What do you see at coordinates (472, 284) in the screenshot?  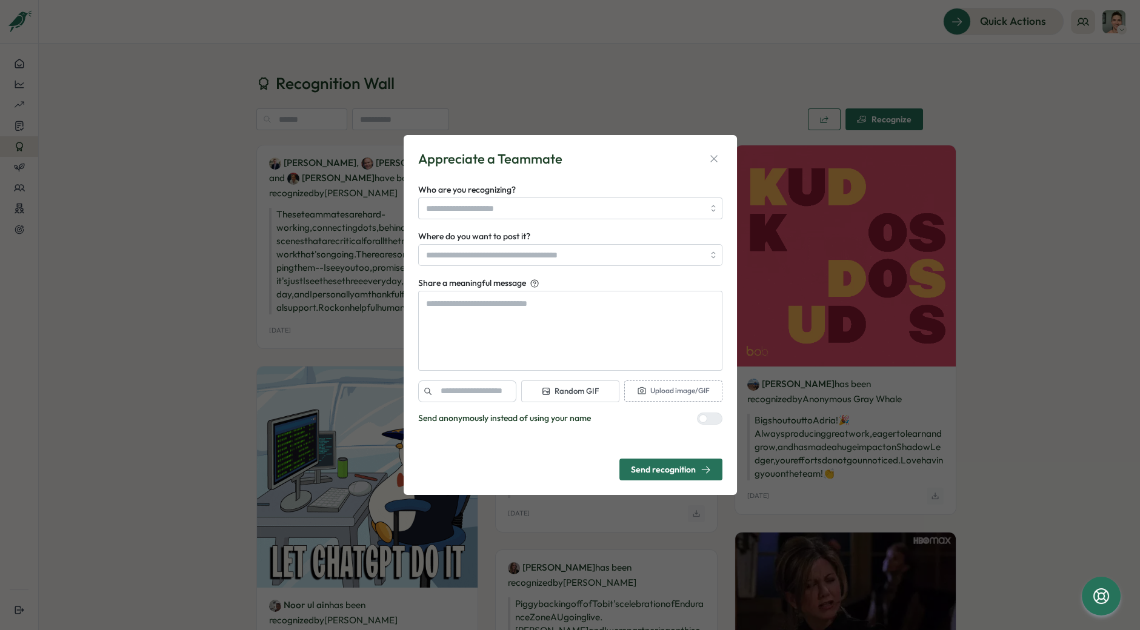 I see `span: Share a meaningful message` at bounding box center [472, 284].